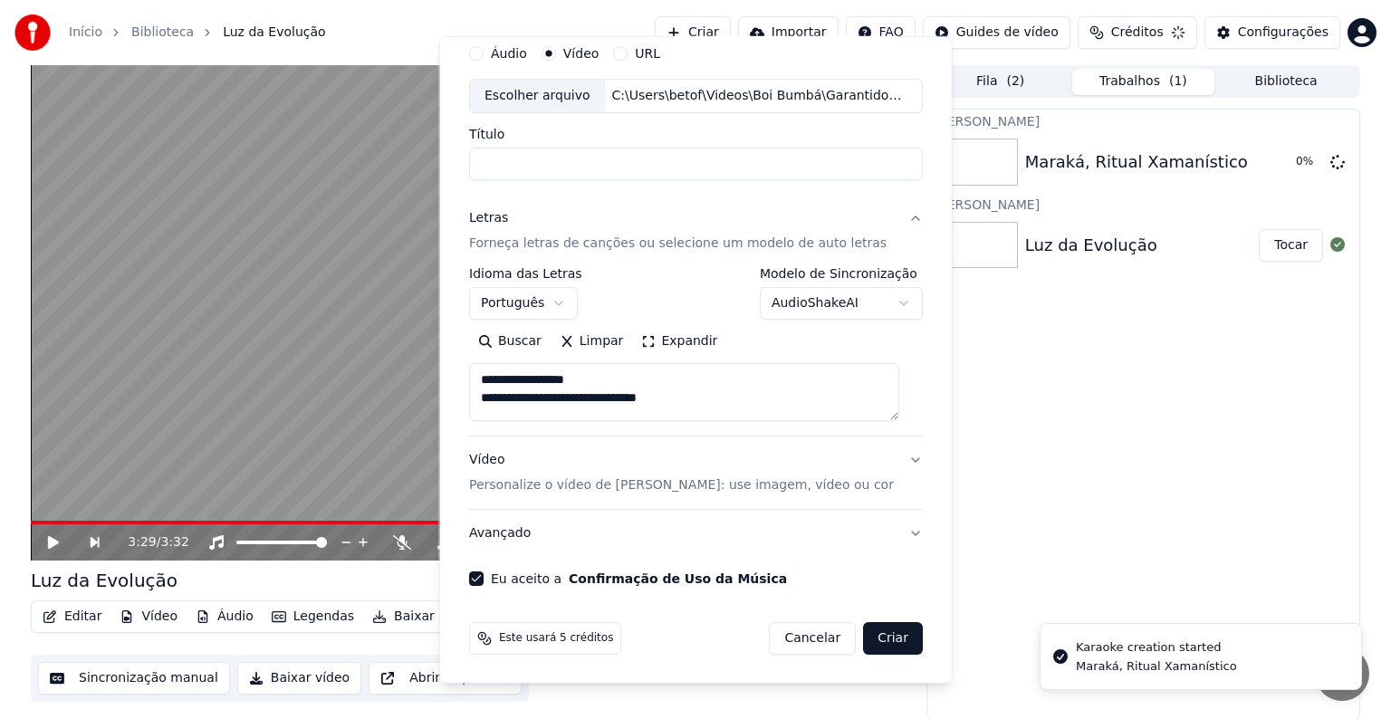 Image resolution: width=1391 pixels, height=719 pixels. What do you see at coordinates (638, 579) in the screenshot?
I see `label: Eu aceito a` at bounding box center [638, 579].